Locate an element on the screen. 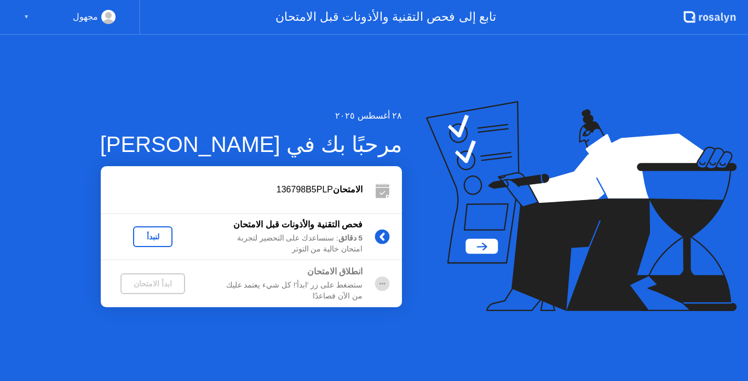  div: : سنساعدك على التحضير لتجربة امتحان خالية من التوتر is located at coordinates (284, 244).